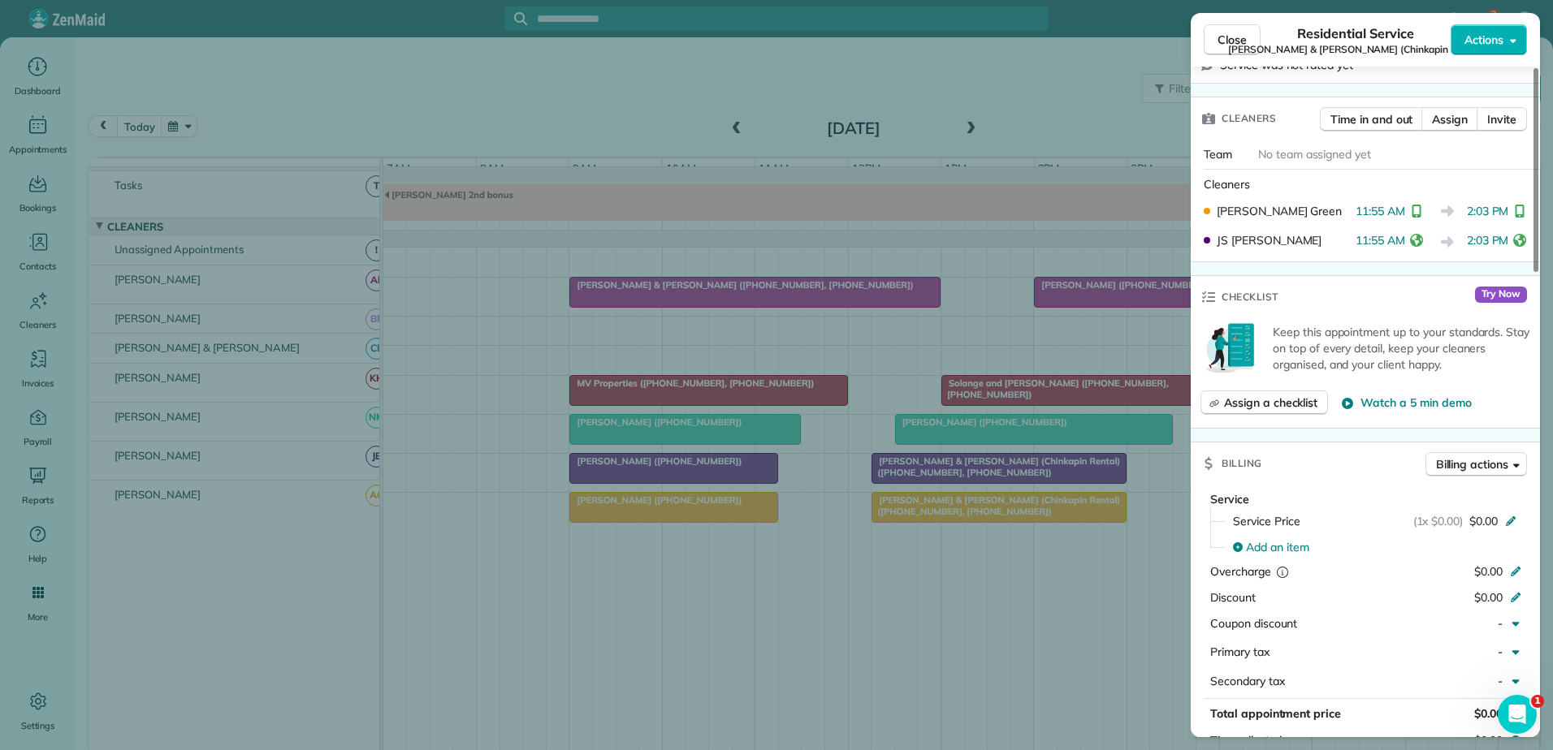 The image size is (1553, 750). What do you see at coordinates (1275, 714) in the screenshot?
I see `span: Total appointment price` at bounding box center [1275, 714].